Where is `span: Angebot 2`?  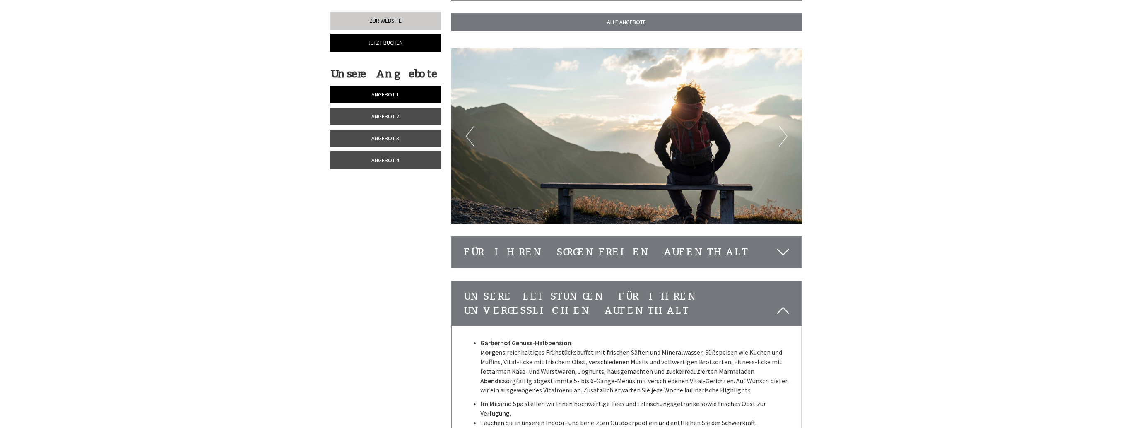
span: Angebot 2 is located at coordinates (386, 116).